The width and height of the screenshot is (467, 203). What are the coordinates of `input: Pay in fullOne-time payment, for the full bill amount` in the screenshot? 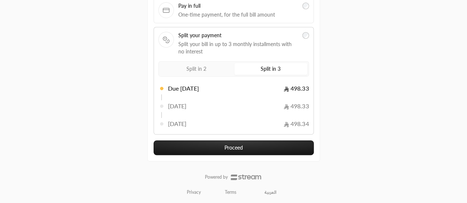 It's located at (306, 6).